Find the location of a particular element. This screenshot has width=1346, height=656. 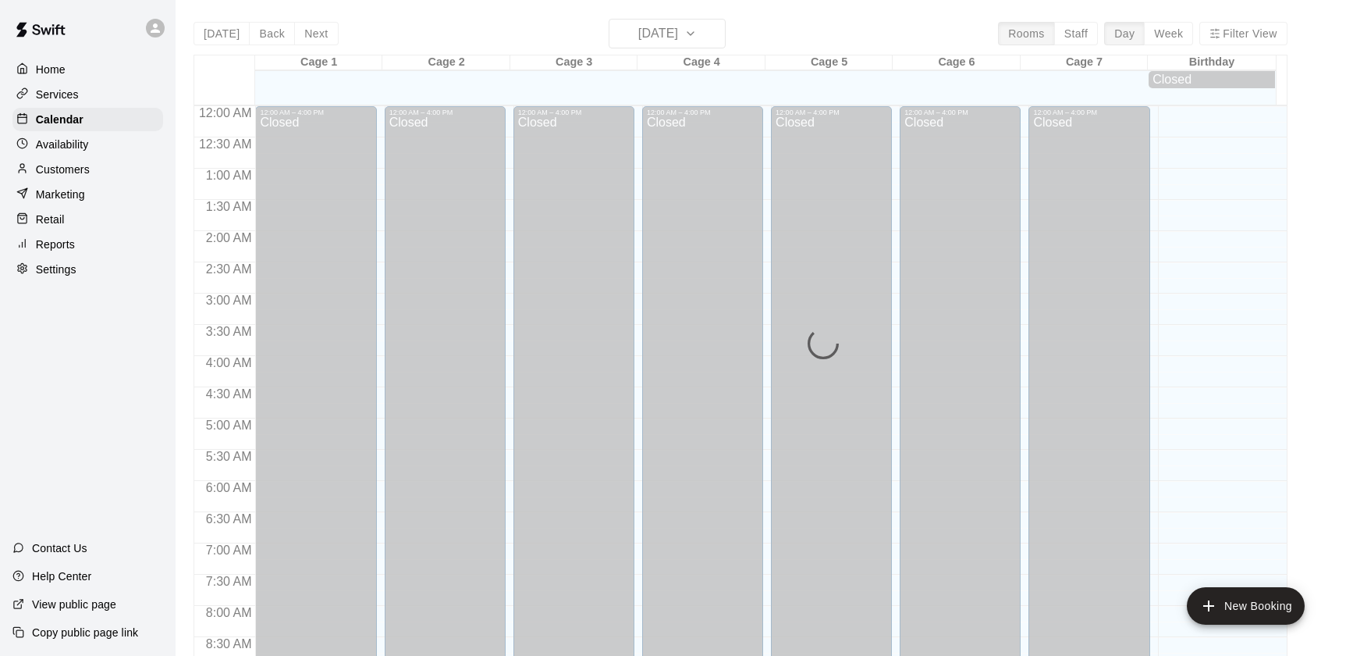

div: Cage 6 is located at coordinates (956, 62).